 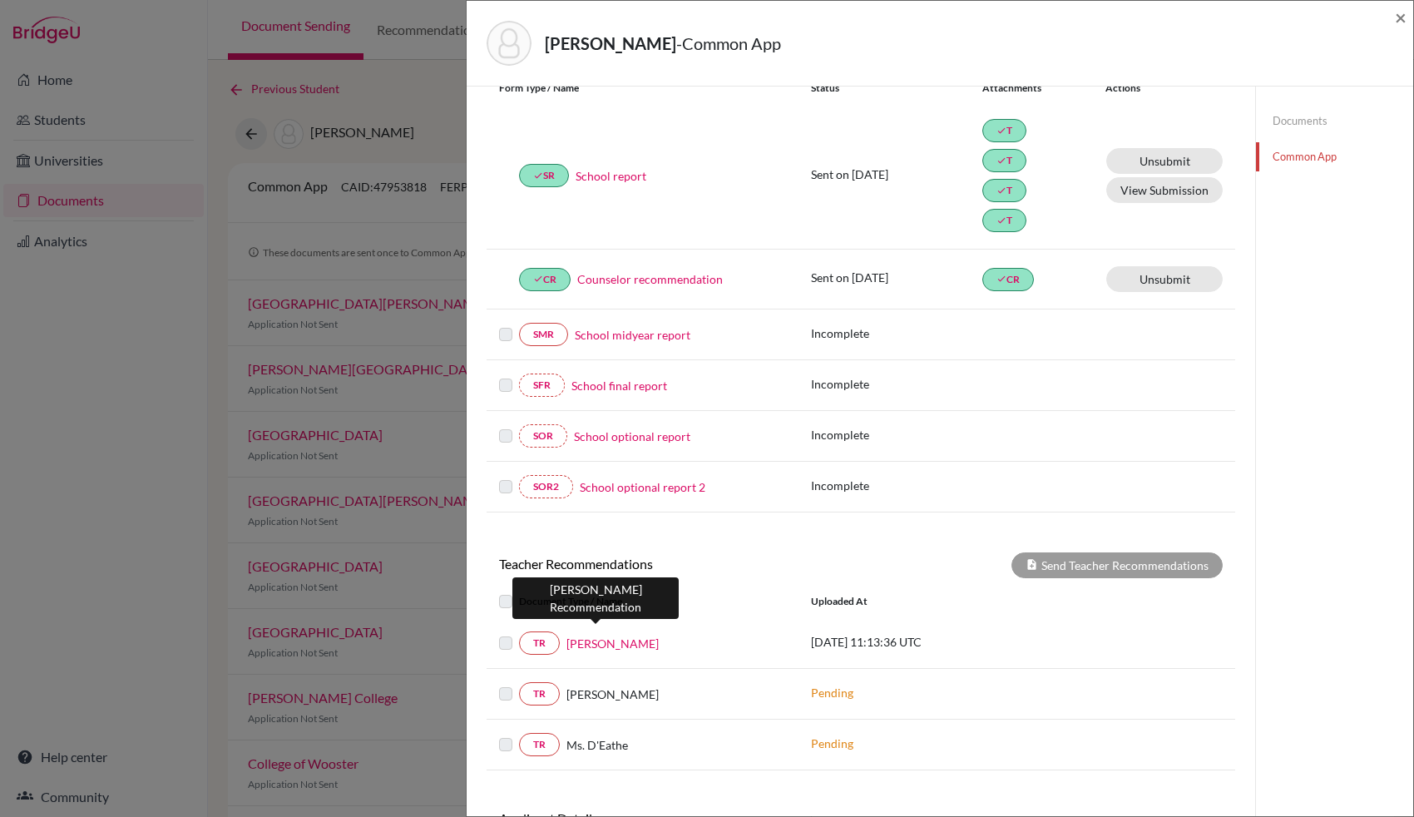 I want to click on div: Attachments, so click(x=1034, y=88).